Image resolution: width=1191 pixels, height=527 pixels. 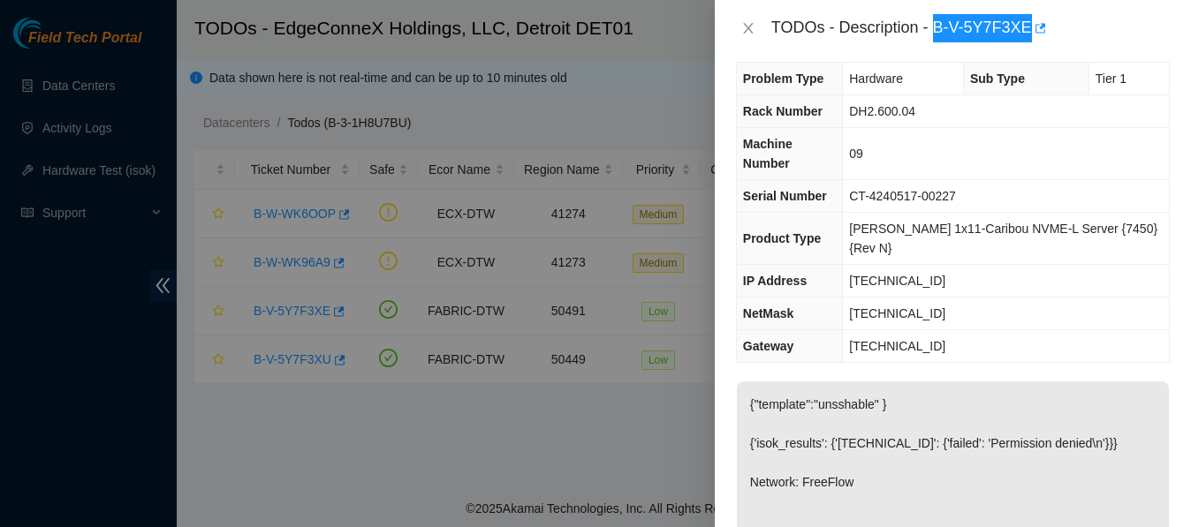 I want to click on span: Problem Type, so click(x=784, y=79).